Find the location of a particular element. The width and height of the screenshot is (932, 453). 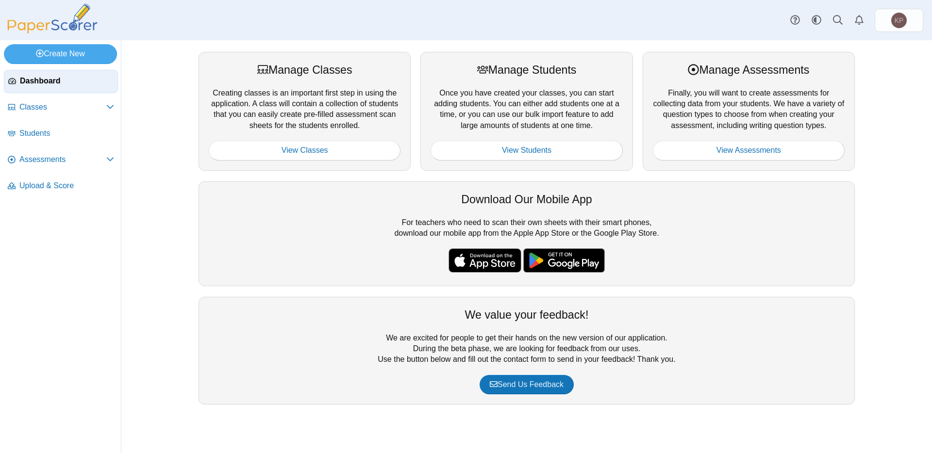

span: Students is located at coordinates (66, 133).